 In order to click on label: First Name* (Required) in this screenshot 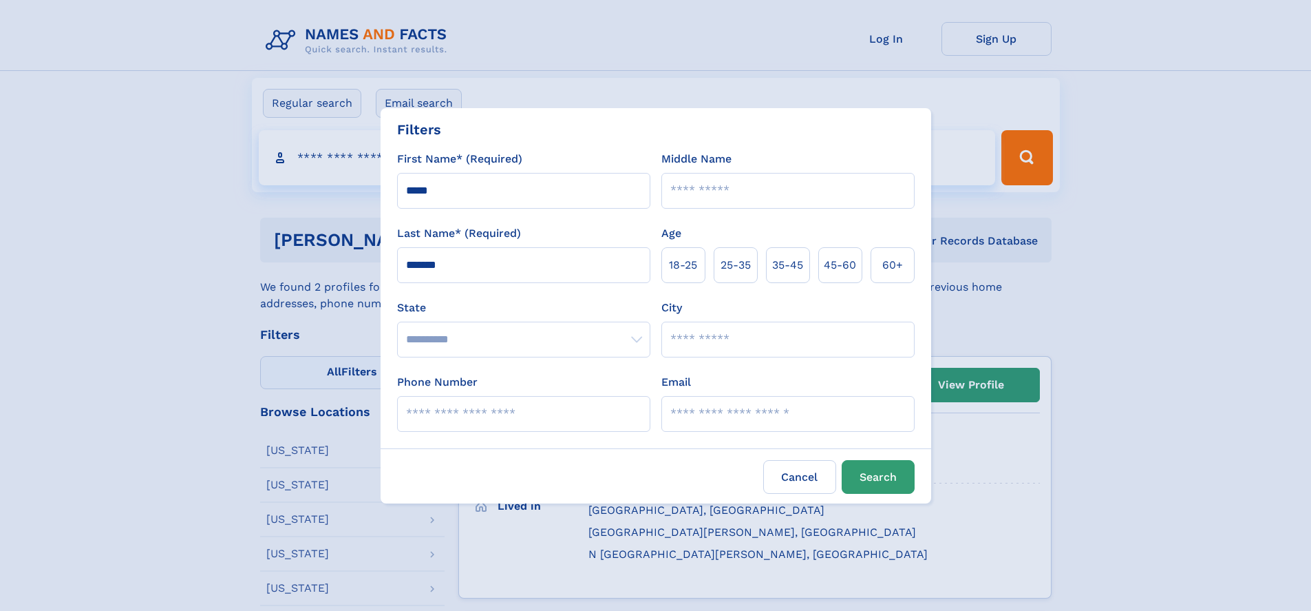, I will do `click(460, 159)`.